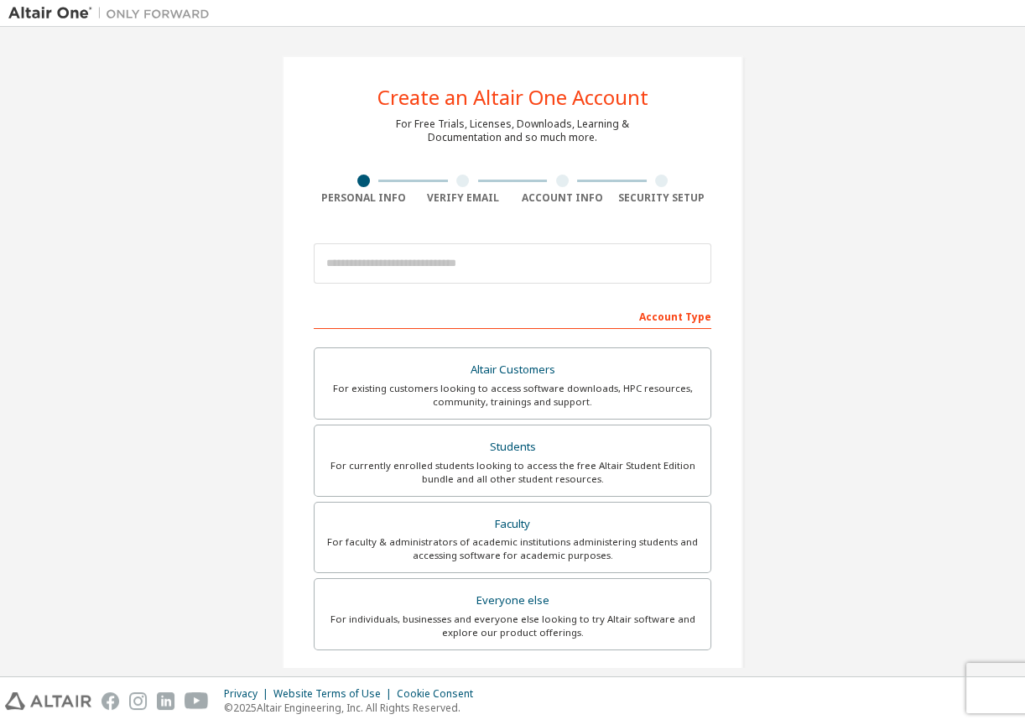 The image size is (1025, 725). I want to click on img: linkedin.svg, so click(165, 700).